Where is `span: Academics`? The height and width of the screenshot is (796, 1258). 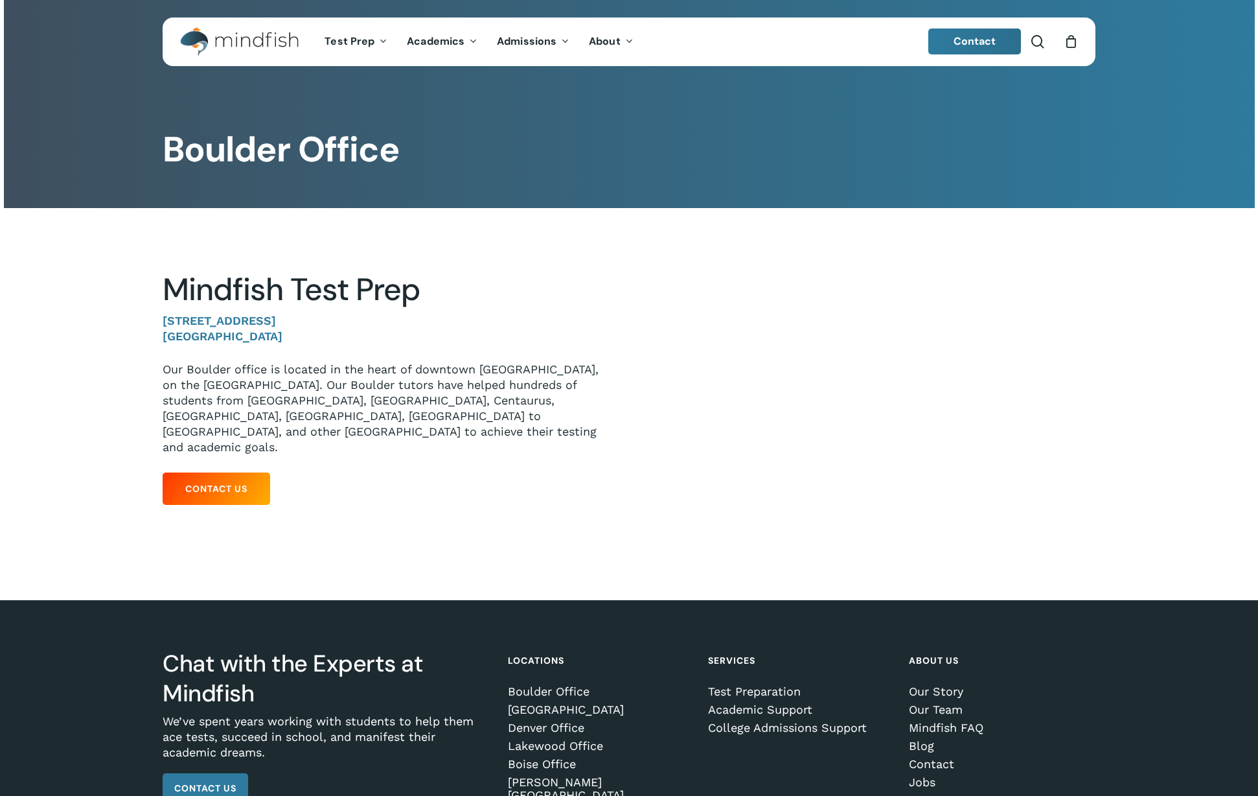 span: Academics is located at coordinates (435, 41).